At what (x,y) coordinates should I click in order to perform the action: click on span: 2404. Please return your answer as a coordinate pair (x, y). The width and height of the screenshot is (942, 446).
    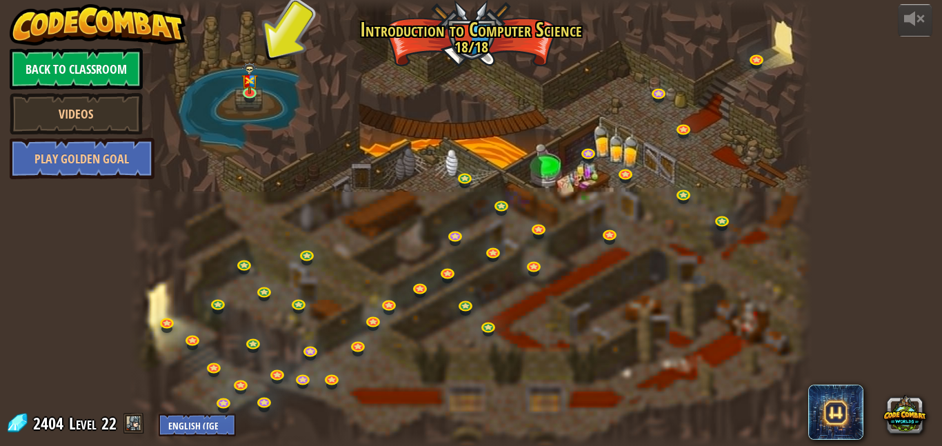
    Looking at the image, I should click on (50, 423).